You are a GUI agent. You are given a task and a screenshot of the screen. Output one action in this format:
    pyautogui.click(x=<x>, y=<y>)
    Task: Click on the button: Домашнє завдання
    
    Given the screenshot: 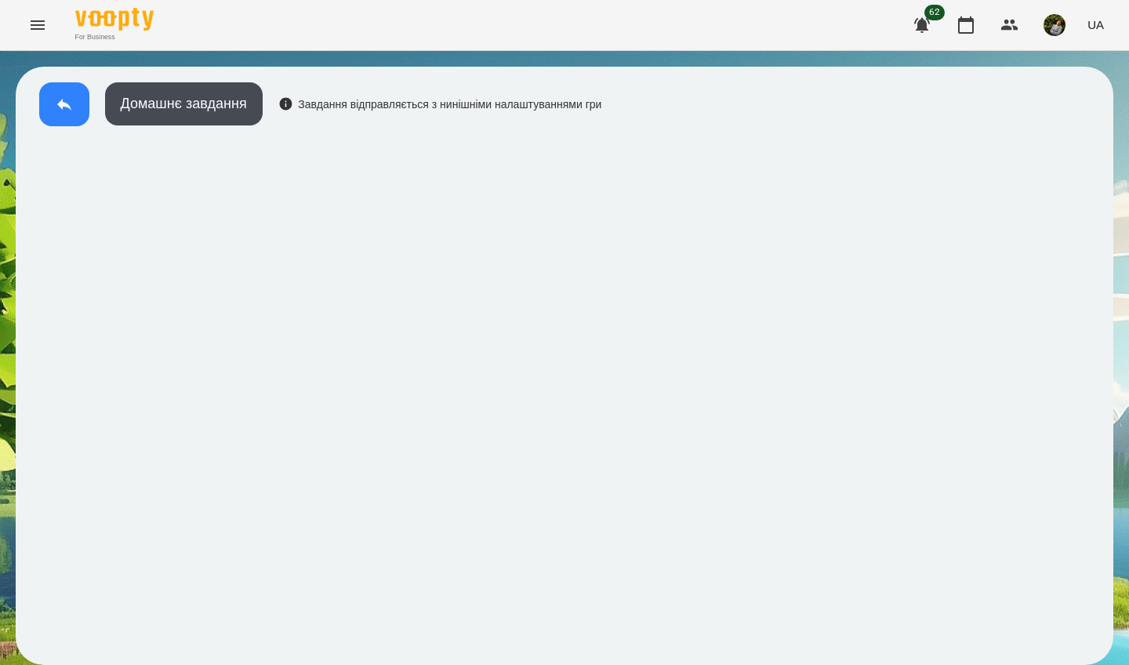 What is the action you would take?
    pyautogui.click(x=183, y=103)
    